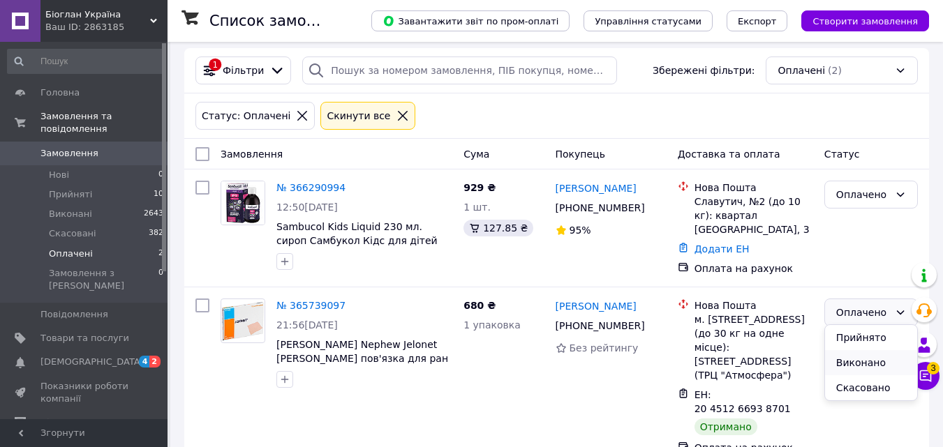 The image size is (943, 447). I want to click on li: Виконано, so click(871, 363).